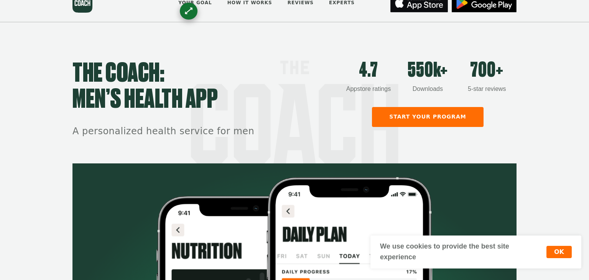  What do you see at coordinates (369, 71) in the screenshot?
I see `div: 4.7` at bounding box center [369, 71].